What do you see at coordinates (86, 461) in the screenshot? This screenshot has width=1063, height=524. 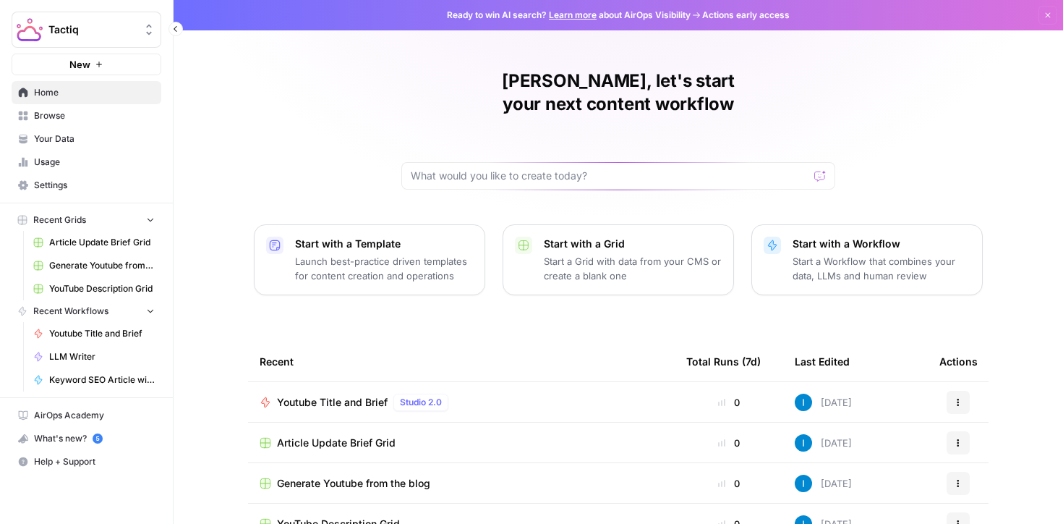 I see `button: Help + Support` at bounding box center [86, 461].